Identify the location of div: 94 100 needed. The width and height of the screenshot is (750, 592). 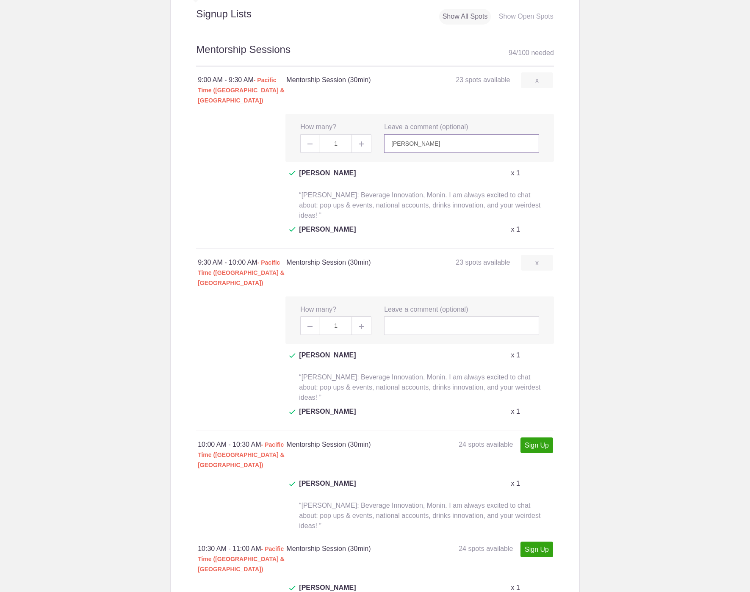
(531, 53).